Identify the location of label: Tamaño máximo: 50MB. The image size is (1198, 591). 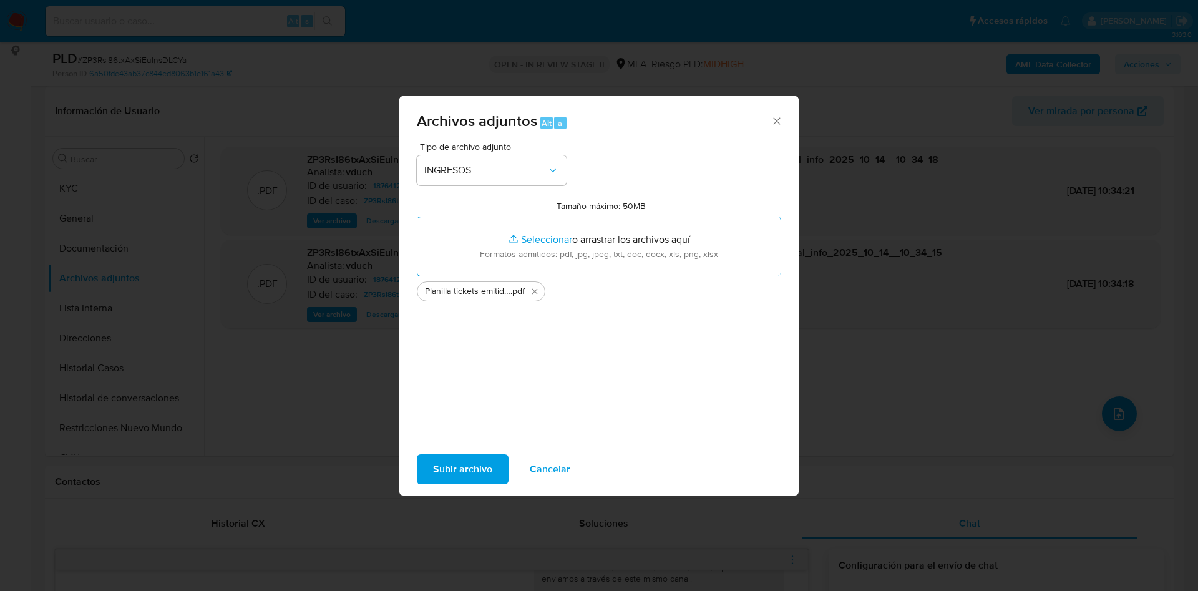
(601, 206).